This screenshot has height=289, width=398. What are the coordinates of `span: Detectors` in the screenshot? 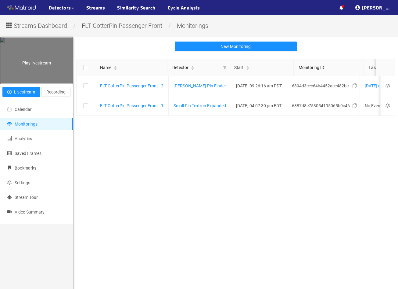 It's located at (60, 8).